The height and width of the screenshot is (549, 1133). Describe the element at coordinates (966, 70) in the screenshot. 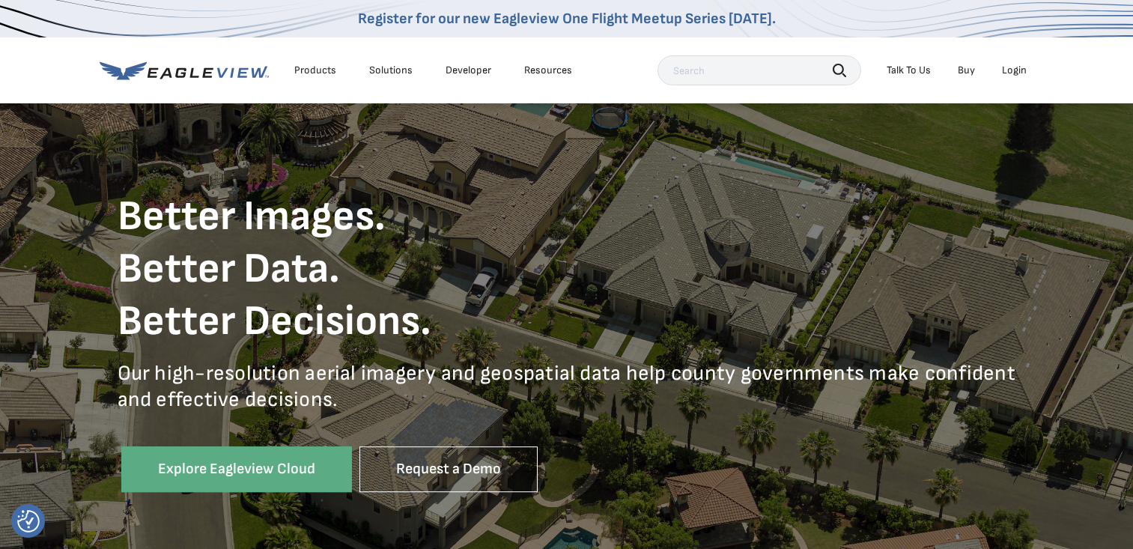

I see `a: Buy` at that location.